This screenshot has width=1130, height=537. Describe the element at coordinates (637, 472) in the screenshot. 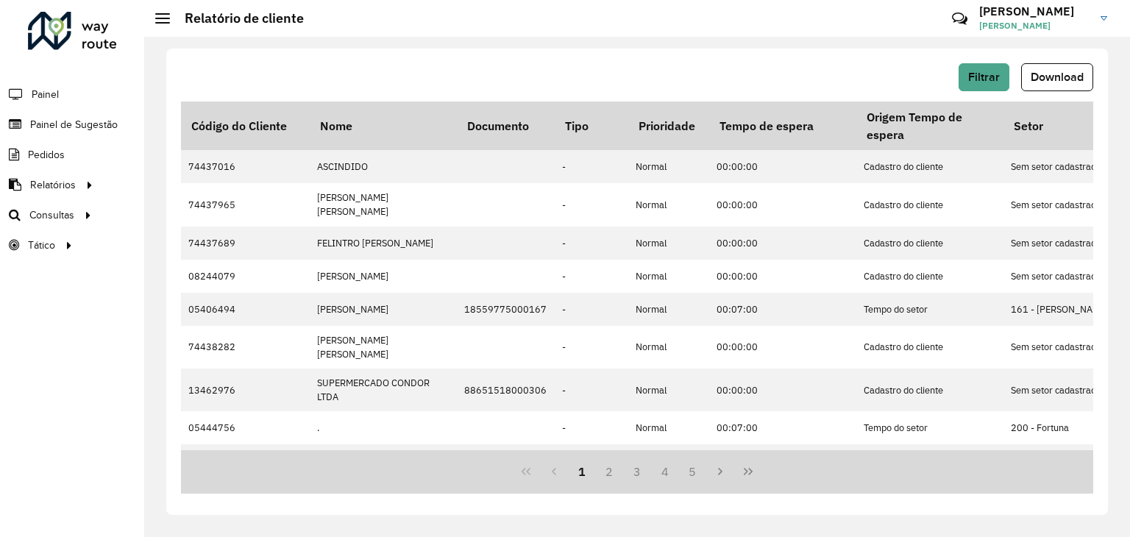

I see `button: 3` at that location.